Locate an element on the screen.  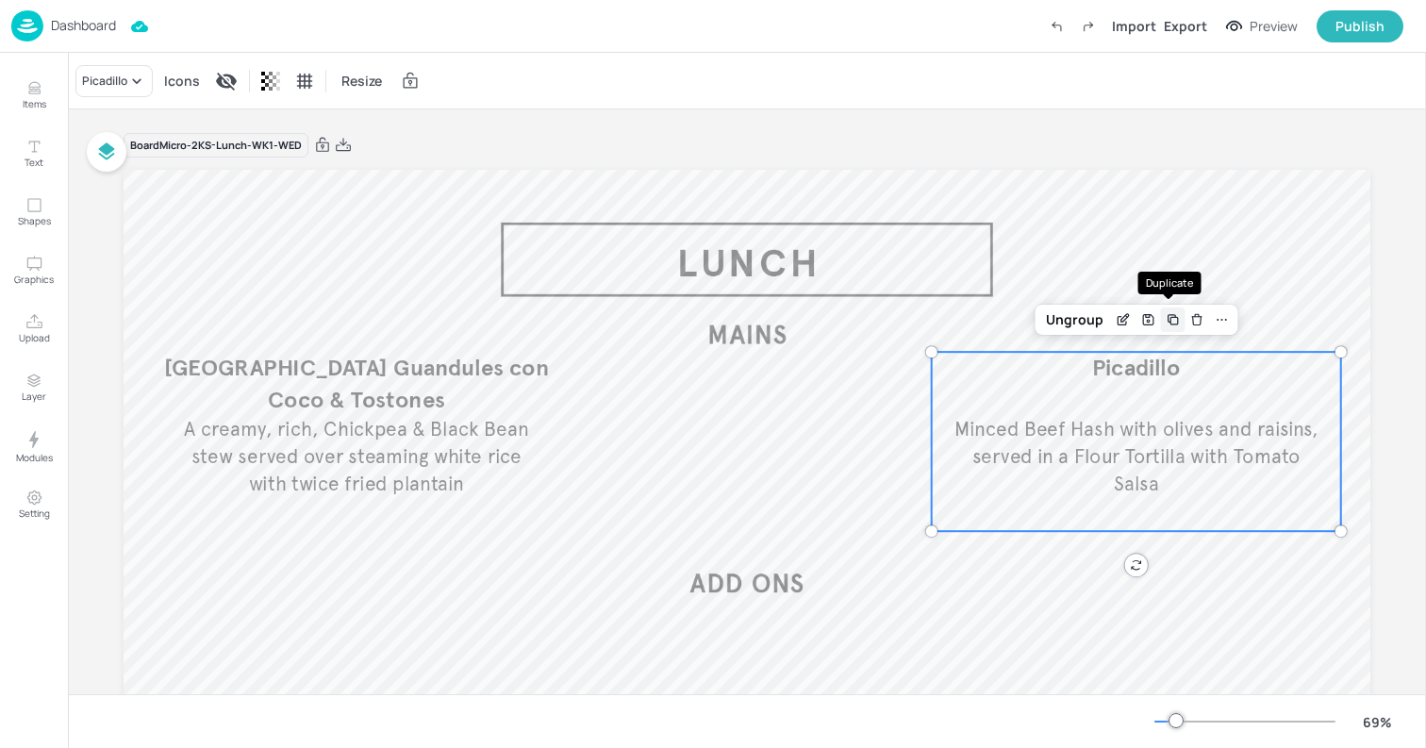
span: Resize is located at coordinates (361, 80).